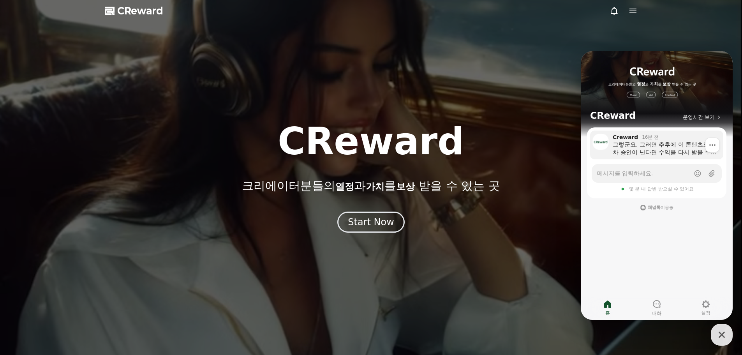  Describe the element at coordinates (27, 262) in the screenshot. I see `span: 홈` at that location.